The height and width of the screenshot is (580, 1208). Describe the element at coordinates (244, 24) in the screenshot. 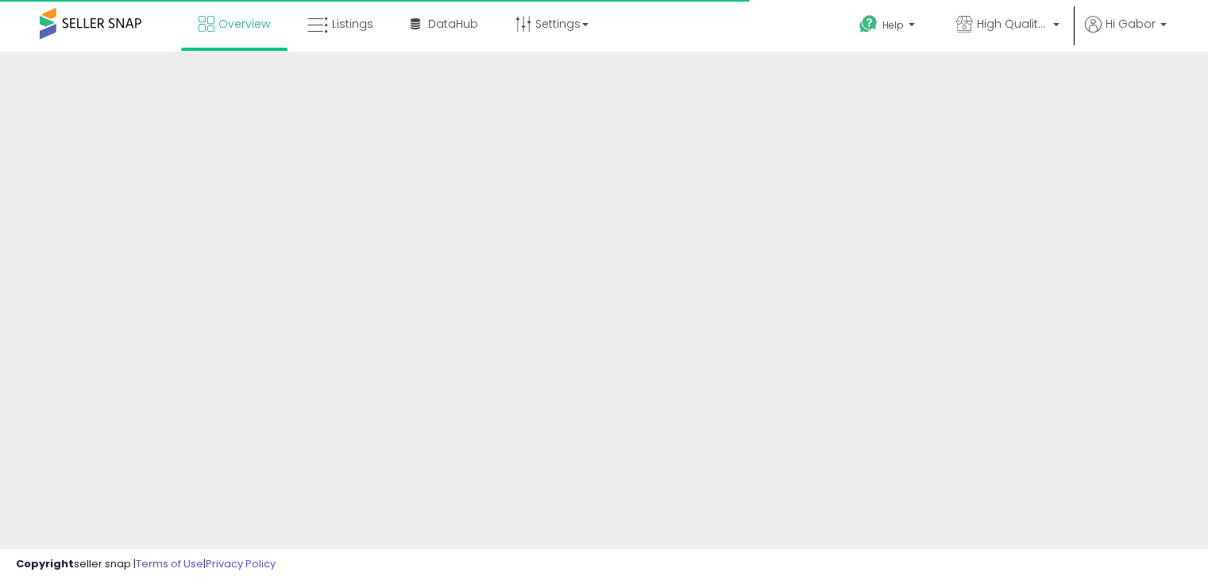

I see `span: Overview` at that location.